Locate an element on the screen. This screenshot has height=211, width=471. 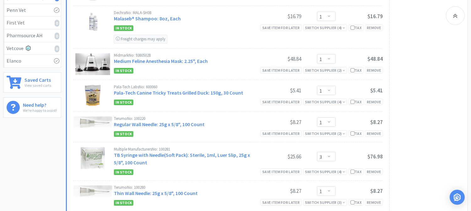
img: 047bffe27df34f36a912287049c4da11_10523.png is located at coordinates (93, 123).